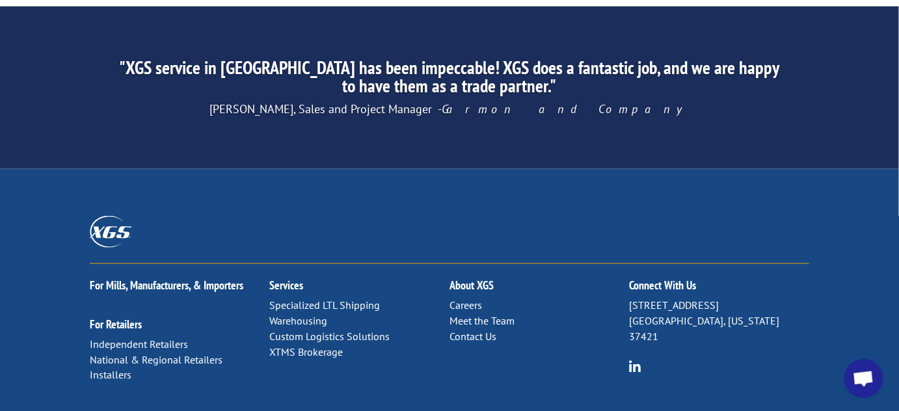  I want to click on a: Specialized LTL Shipping, so click(325, 305).